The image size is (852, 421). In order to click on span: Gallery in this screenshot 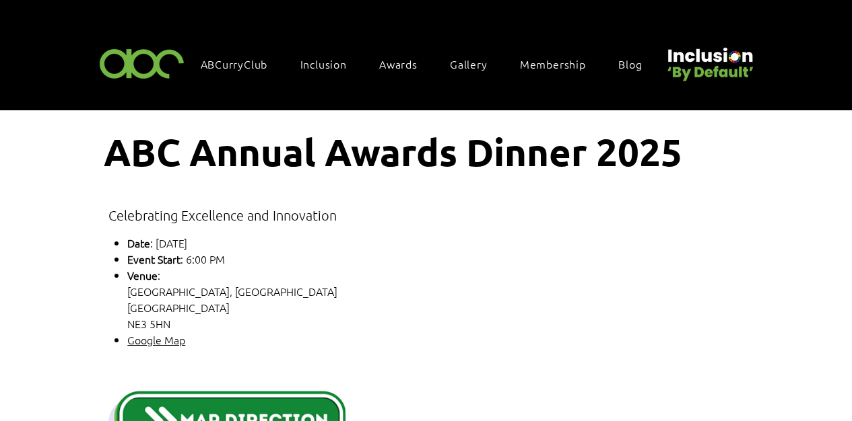, I will do `click(469, 64)`.